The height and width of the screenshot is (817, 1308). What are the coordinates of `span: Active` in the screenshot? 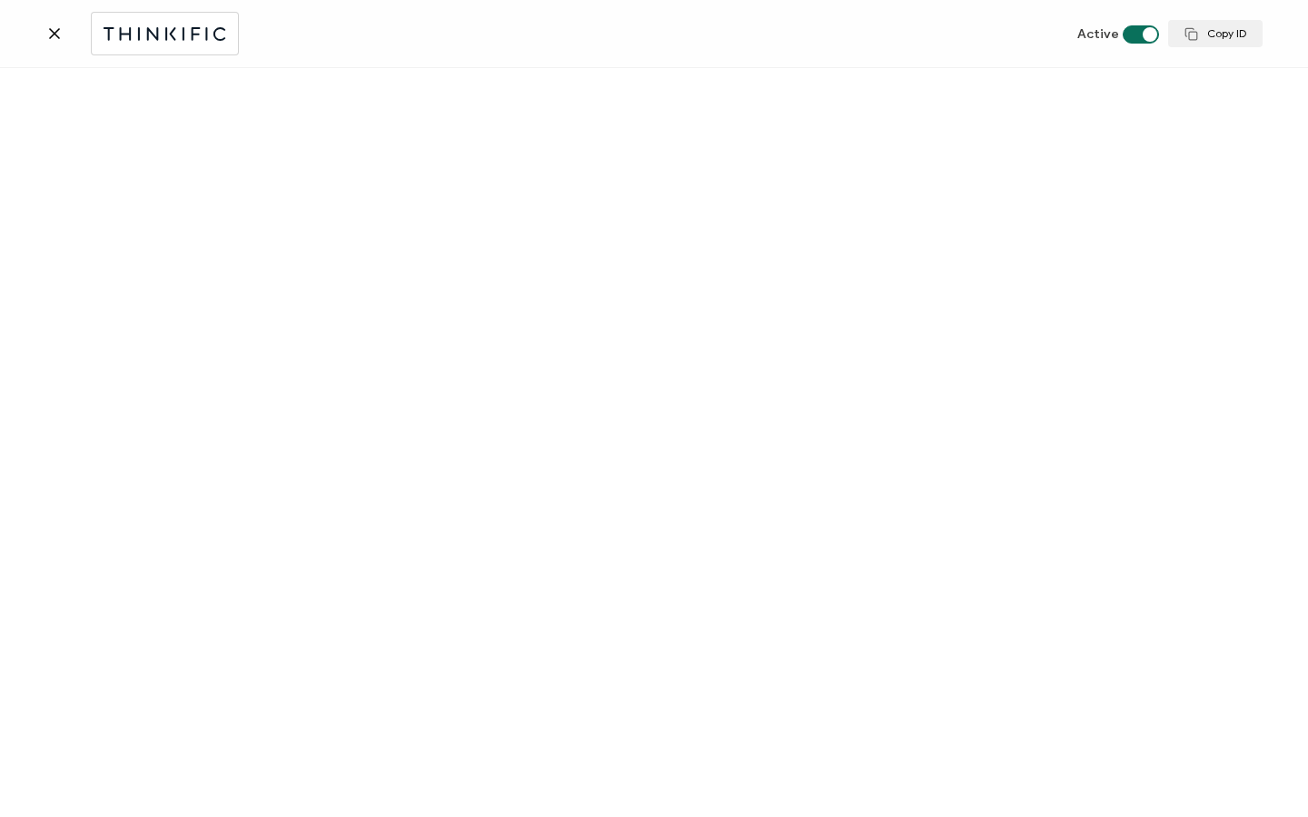 It's located at (1098, 34).